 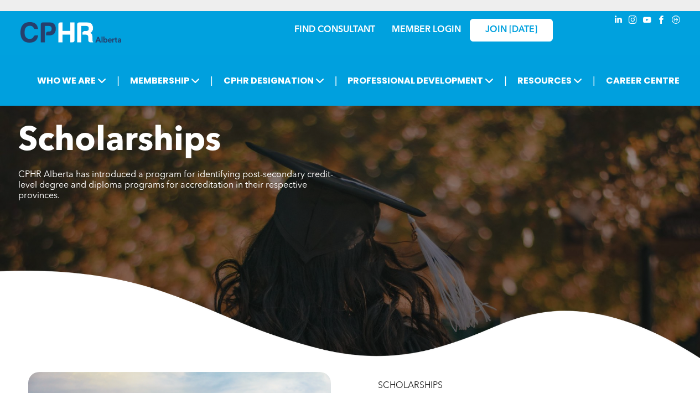 What do you see at coordinates (176, 185) in the screenshot?
I see `span: CPHR Alberta has introduced a program for identifying post-secondary credit-level degree and dipl...` at bounding box center [176, 185].